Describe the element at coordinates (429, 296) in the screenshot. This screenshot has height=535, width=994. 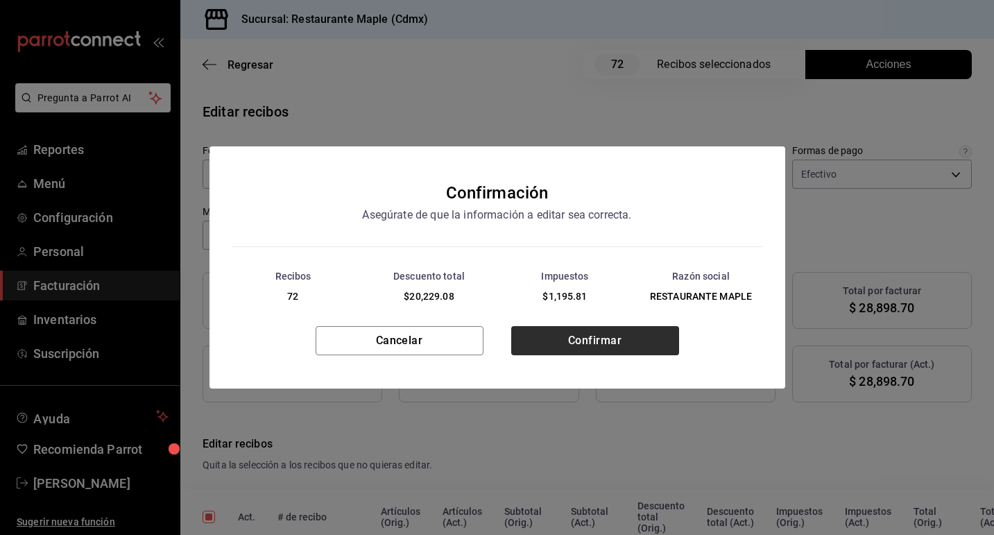
I see `span: $20,229.08` at that location.